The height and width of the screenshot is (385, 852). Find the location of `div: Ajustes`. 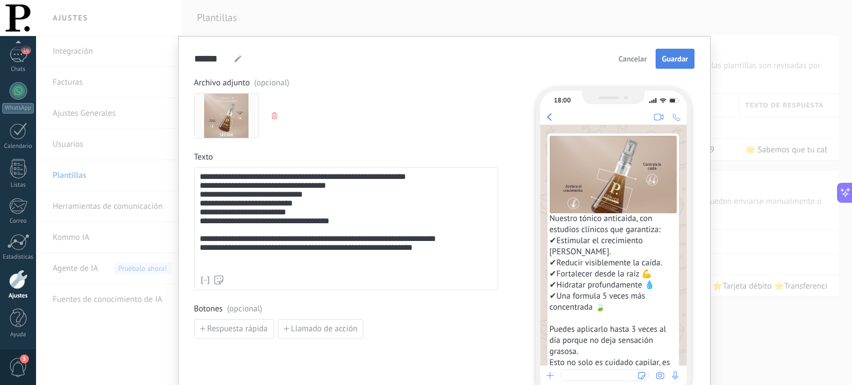

div: Ajustes is located at coordinates (18, 296).